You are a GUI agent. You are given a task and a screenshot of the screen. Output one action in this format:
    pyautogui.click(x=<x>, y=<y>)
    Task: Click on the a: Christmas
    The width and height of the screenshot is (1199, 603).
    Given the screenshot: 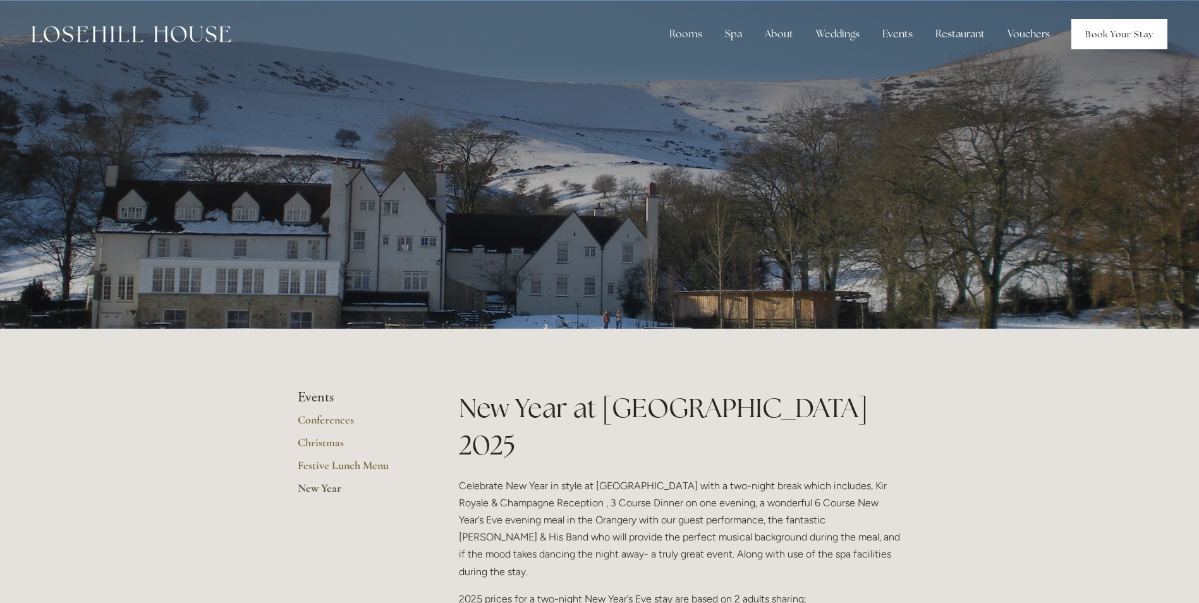 What is the action you would take?
    pyautogui.click(x=358, y=447)
    